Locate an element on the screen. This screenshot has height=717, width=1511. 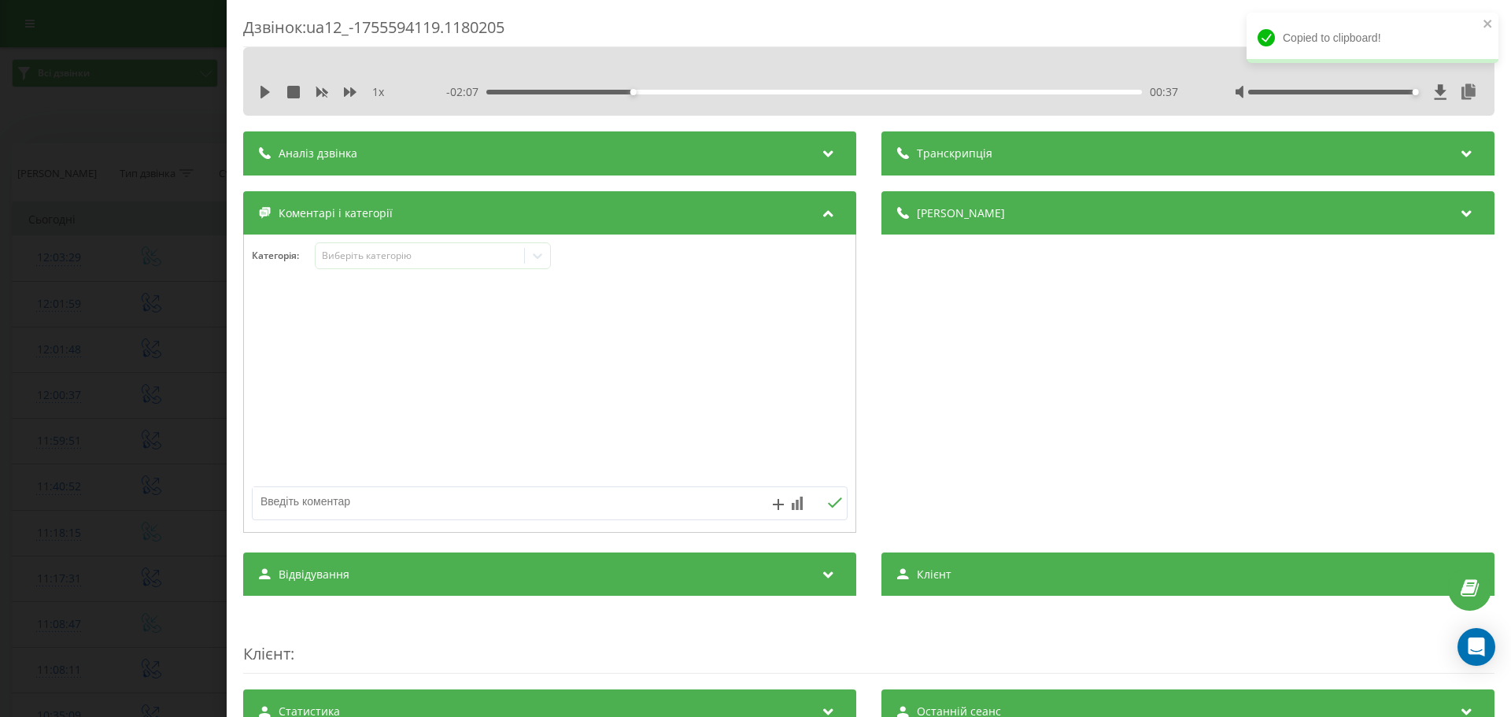
span: Транскрипція is located at coordinates (954, 153).